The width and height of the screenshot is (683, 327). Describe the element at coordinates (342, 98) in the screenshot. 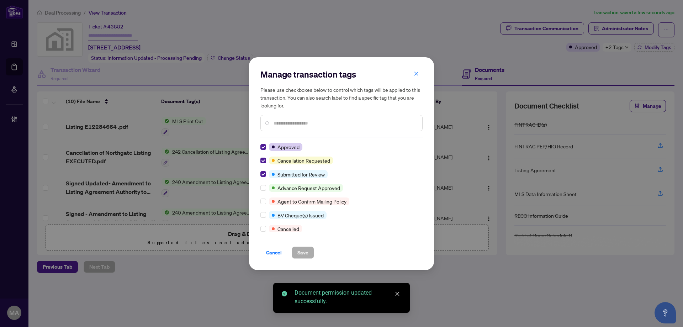

I see `h5: Please use checkboxes below to control which tags will be applied to this transaction. You can al...` at that location.